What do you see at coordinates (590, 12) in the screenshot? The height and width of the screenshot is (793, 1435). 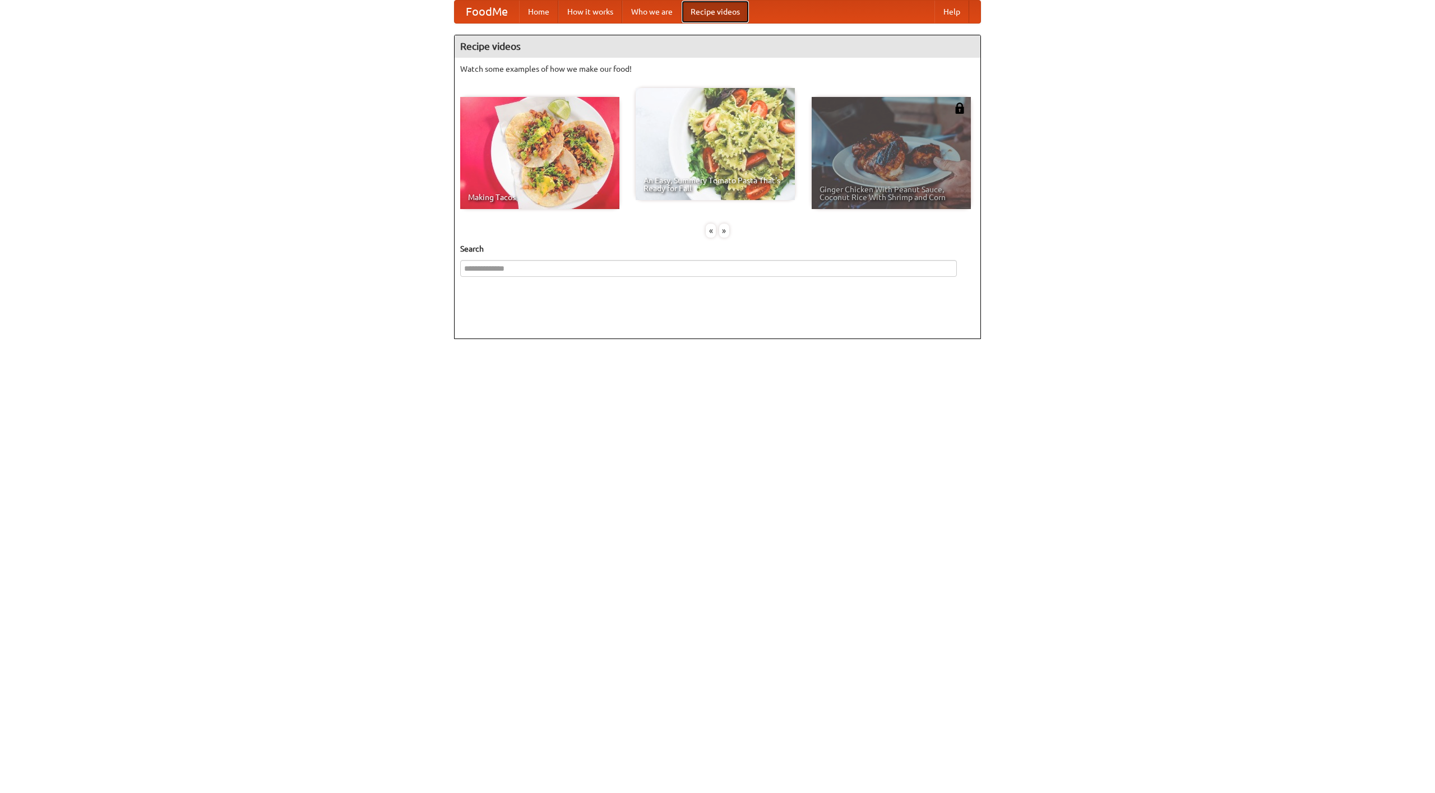 I see `a: How it works` at bounding box center [590, 12].